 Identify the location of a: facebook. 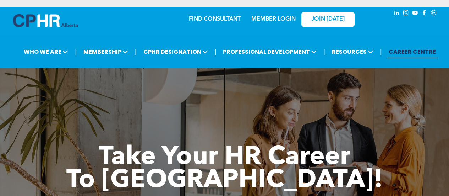
(425, 14).